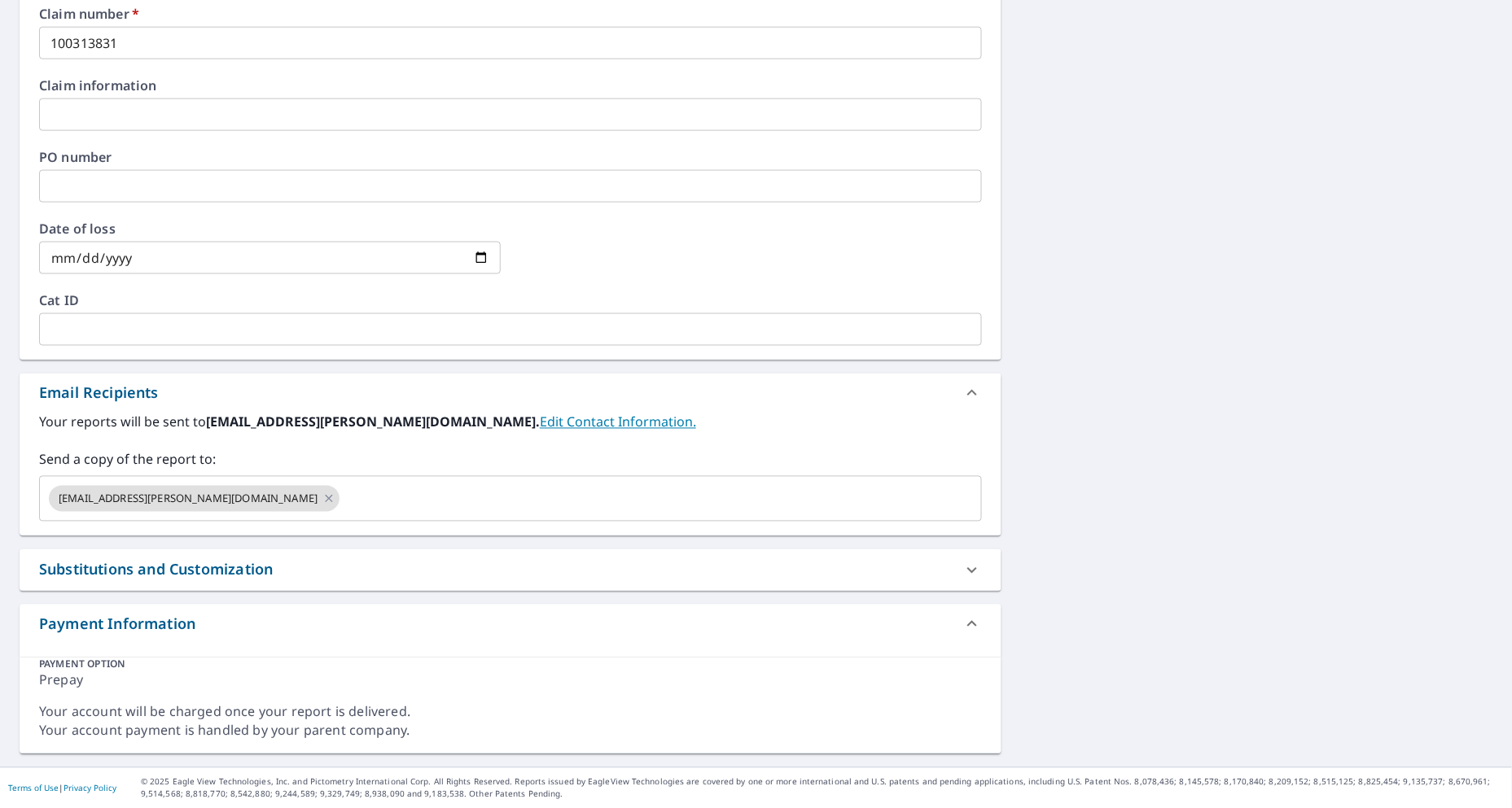  I want to click on label: Claim information, so click(510, 86).